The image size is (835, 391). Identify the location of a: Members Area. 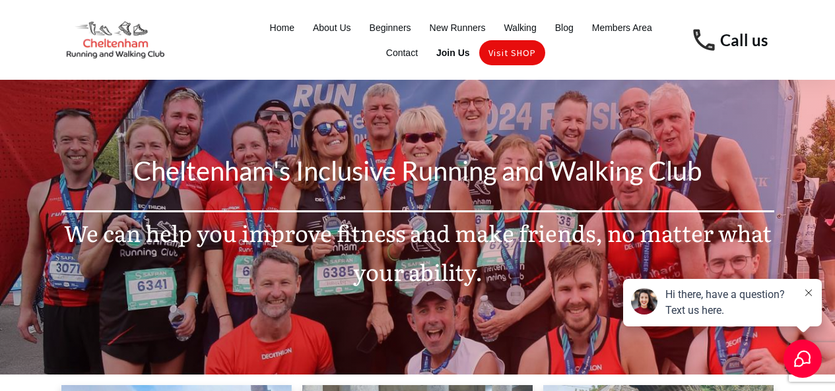
(622, 28).